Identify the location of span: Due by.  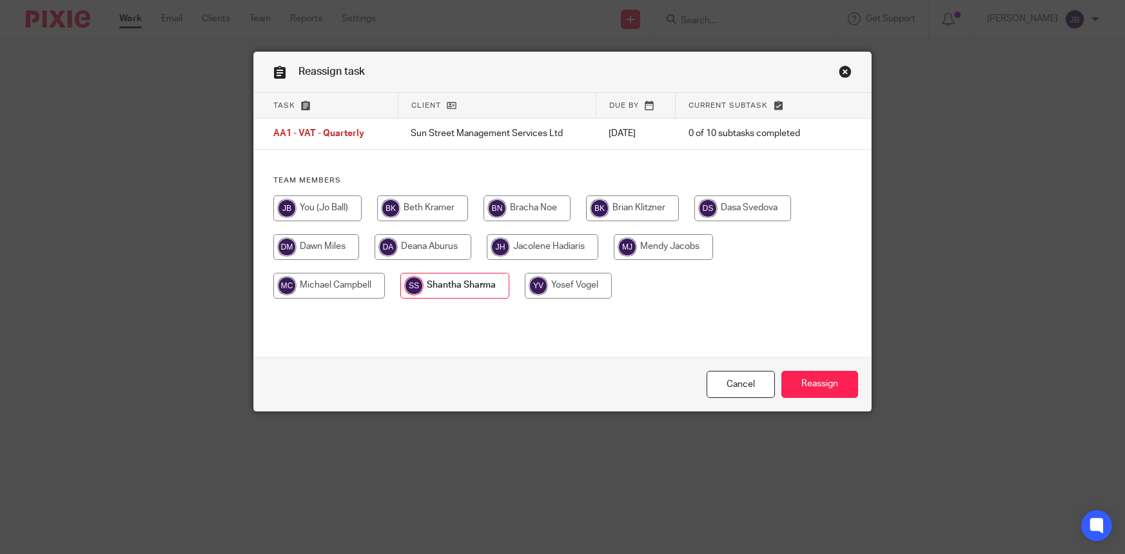
(624, 105).